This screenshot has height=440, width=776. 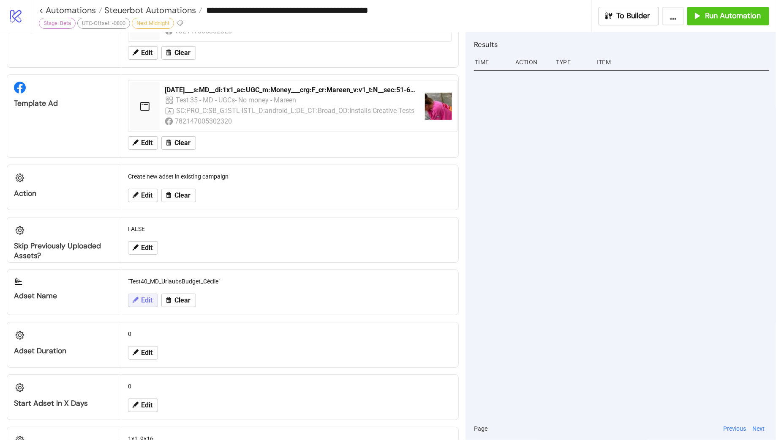 What do you see at coordinates (204, 121) in the screenshot?
I see `div: 782147005302320` at bounding box center [204, 121].